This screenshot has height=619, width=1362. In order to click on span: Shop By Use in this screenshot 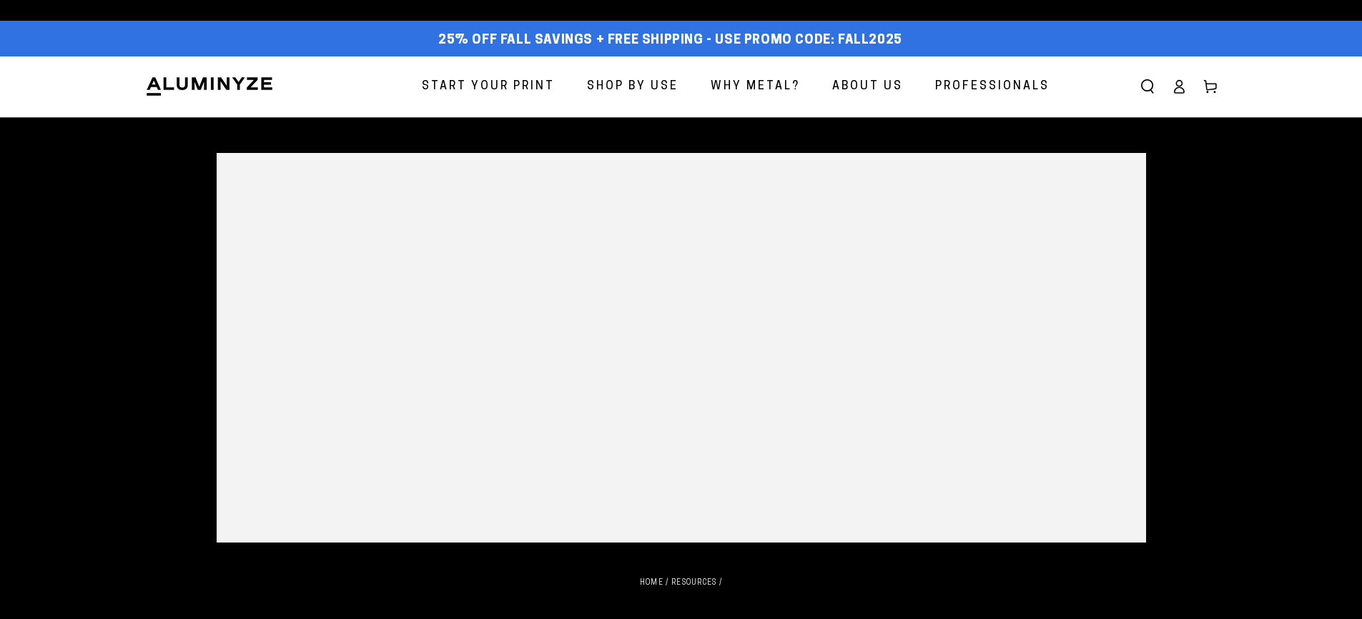, I will do `click(633, 87)`.